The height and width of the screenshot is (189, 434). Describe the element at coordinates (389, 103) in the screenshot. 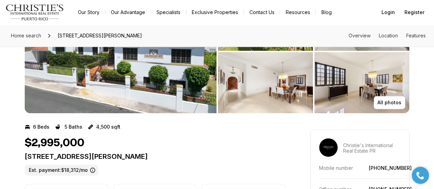

I see `p: All photos` at that location.